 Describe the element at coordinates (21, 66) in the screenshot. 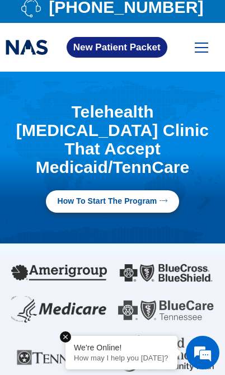

I see `div: Navigation go back` at that location.